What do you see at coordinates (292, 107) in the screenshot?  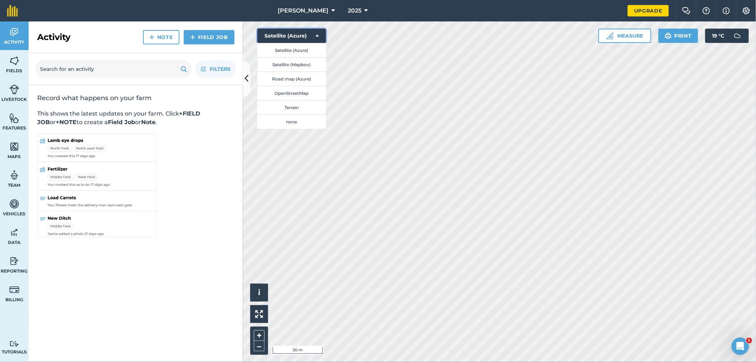 I see `button: Terrain` at bounding box center [292, 107].